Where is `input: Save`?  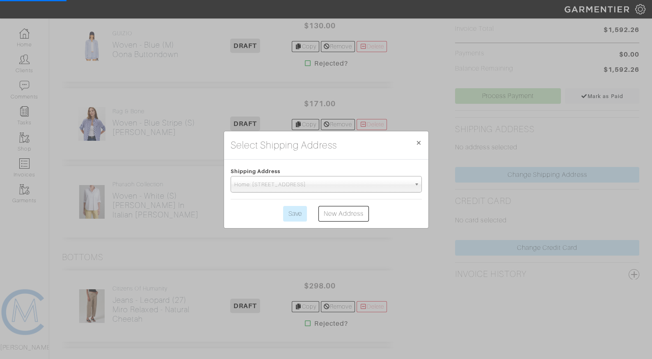 input: Save is located at coordinates (295, 214).